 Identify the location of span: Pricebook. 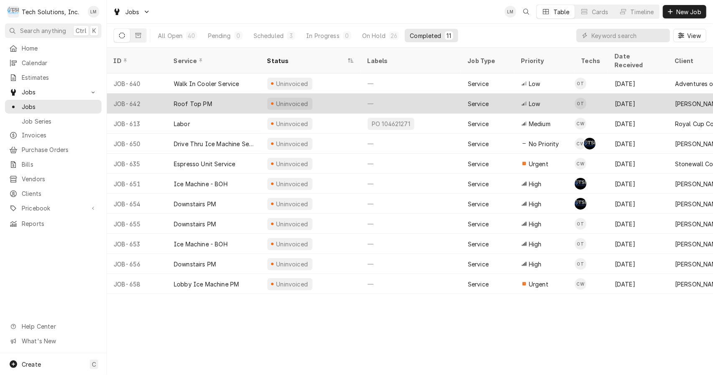
(53, 208).